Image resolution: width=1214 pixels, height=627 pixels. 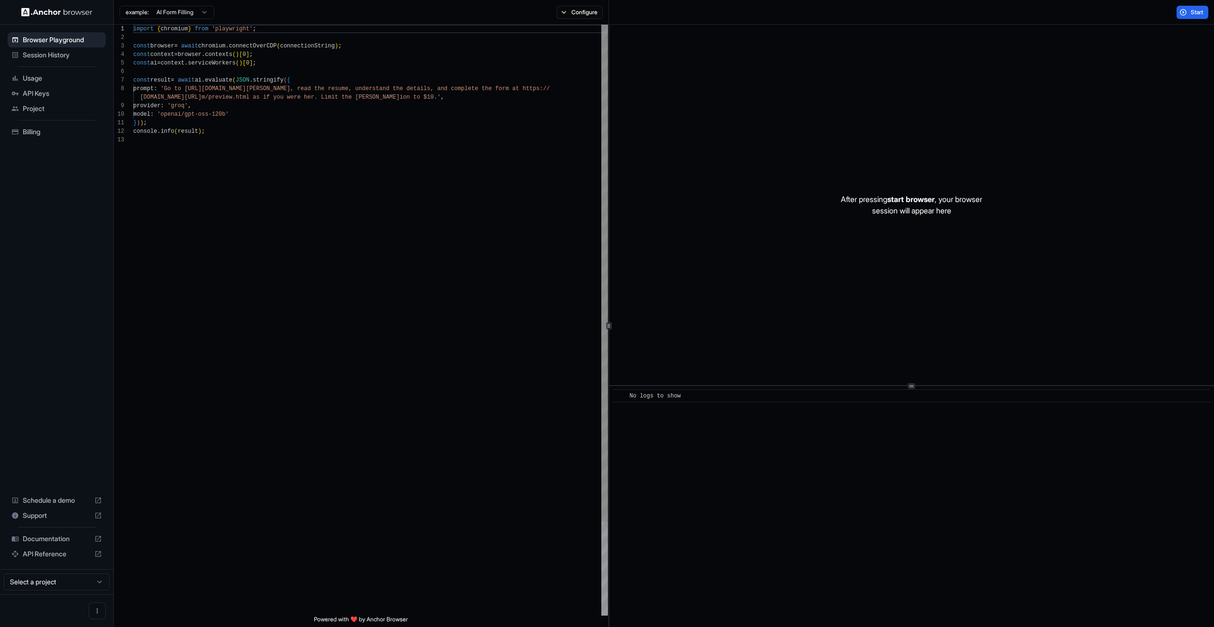 What do you see at coordinates (62, 55) in the screenshot?
I see `span: Session History` at bounding box center [62, 55].